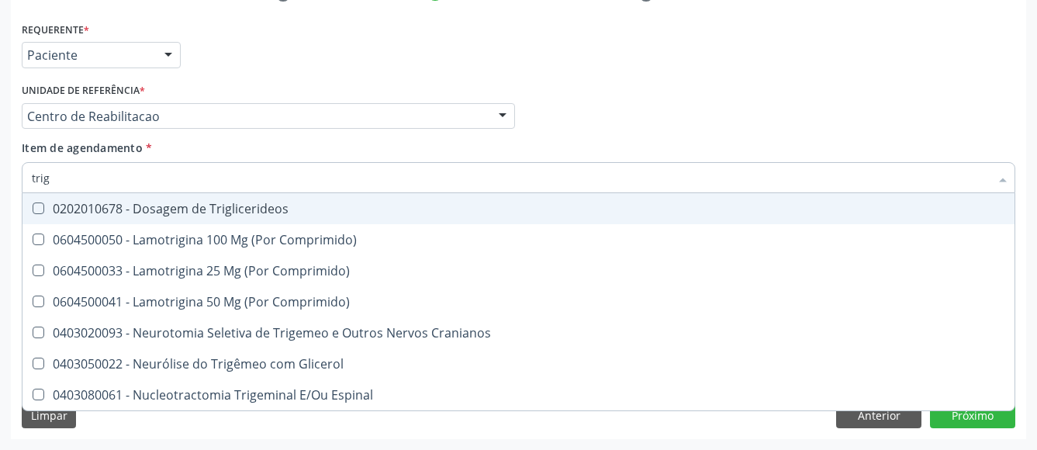 Image resolution: width=1037 pixels, height=450 pixels. Describe the element at coordinates (518, 364) in the screenshot. I see `div: 0403050022 - Neurólise do Trigêmeo com Glicerol` at that location.